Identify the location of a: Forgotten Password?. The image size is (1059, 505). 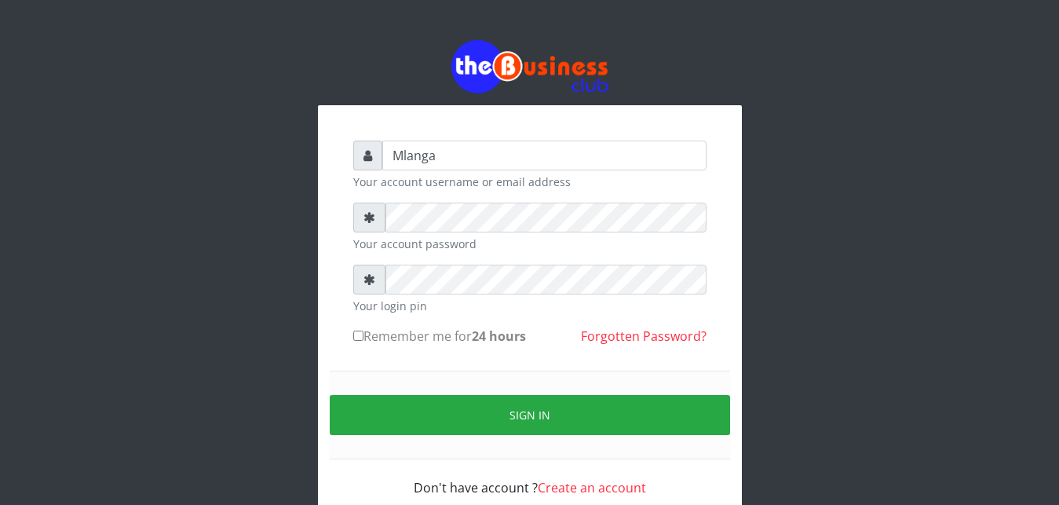
(644, 336).